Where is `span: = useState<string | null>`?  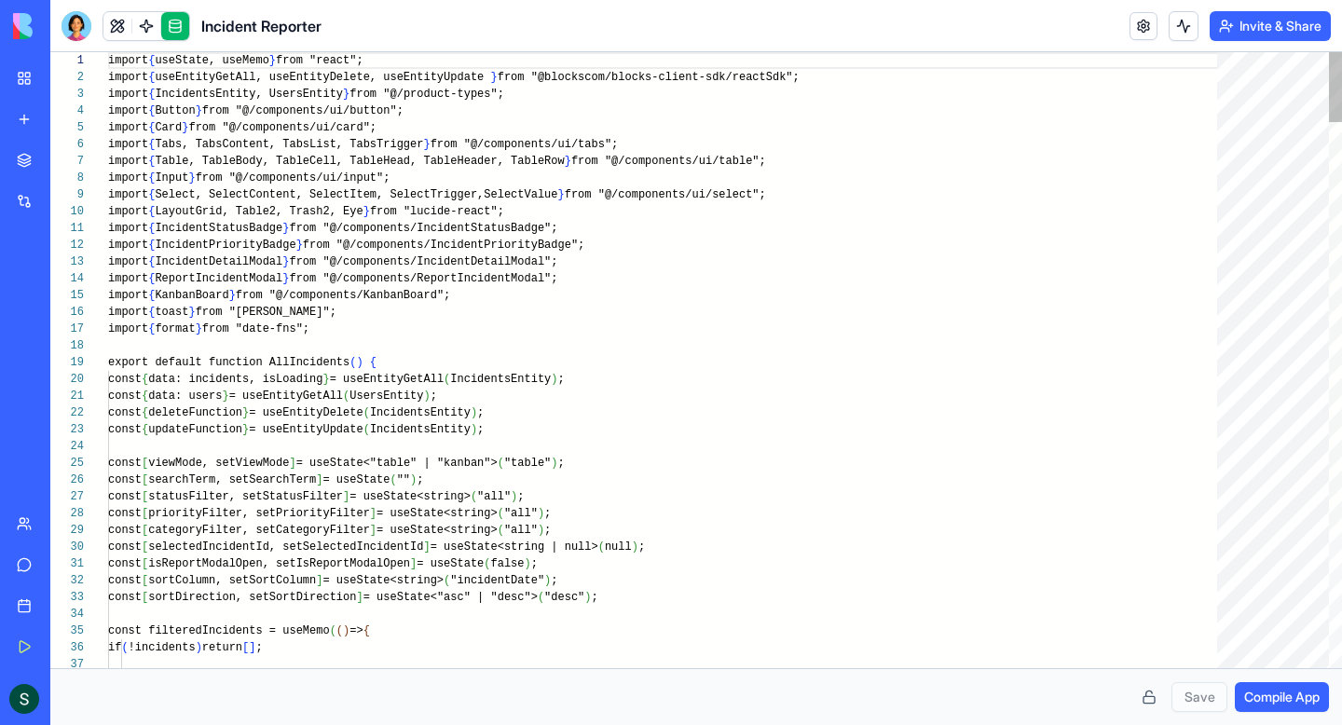 span: = useState<string | null> is located at coordinates (514, 547).